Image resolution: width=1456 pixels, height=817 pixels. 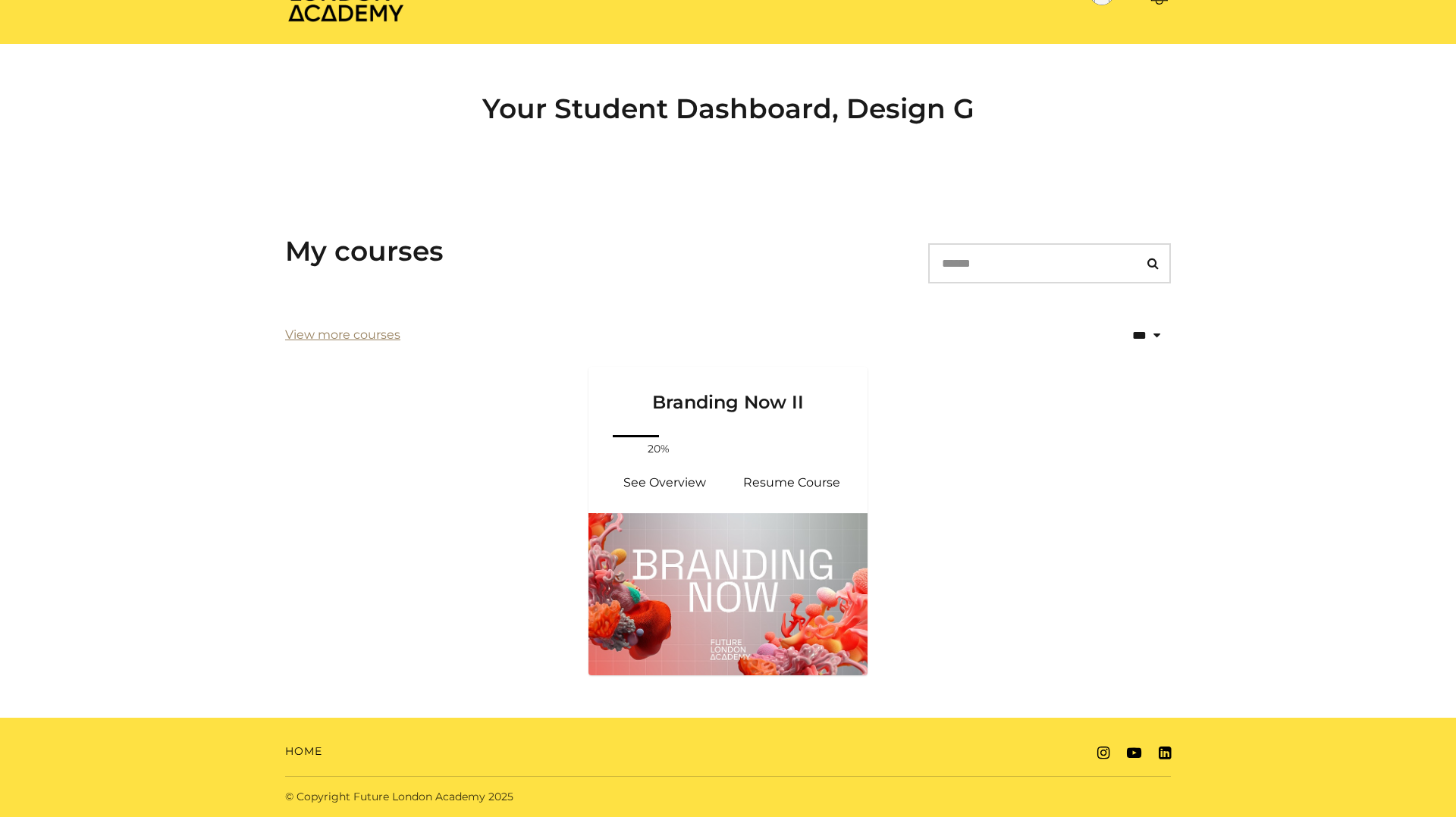 I want to click on h3: Branding Now II, so click(x=728, y=391).